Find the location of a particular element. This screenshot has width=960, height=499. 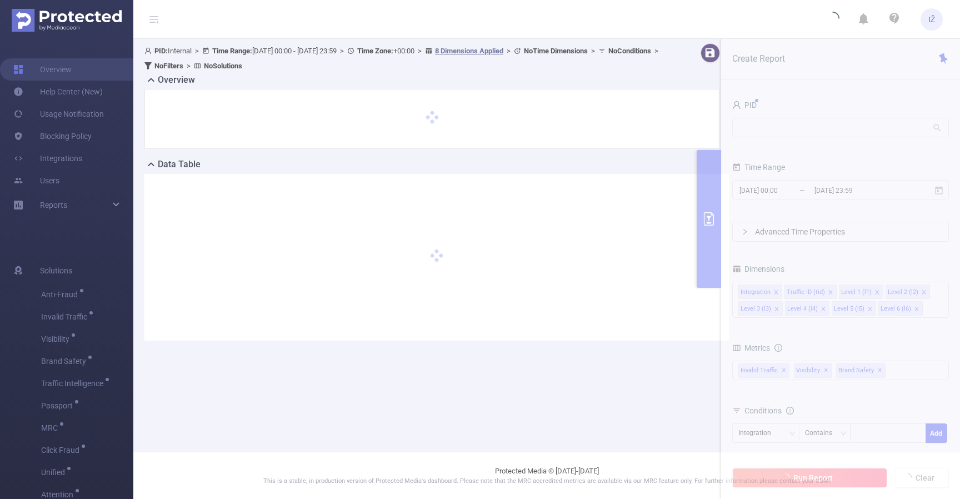

u: 8 Dimensions Applied is located at coordinates (469, 51).